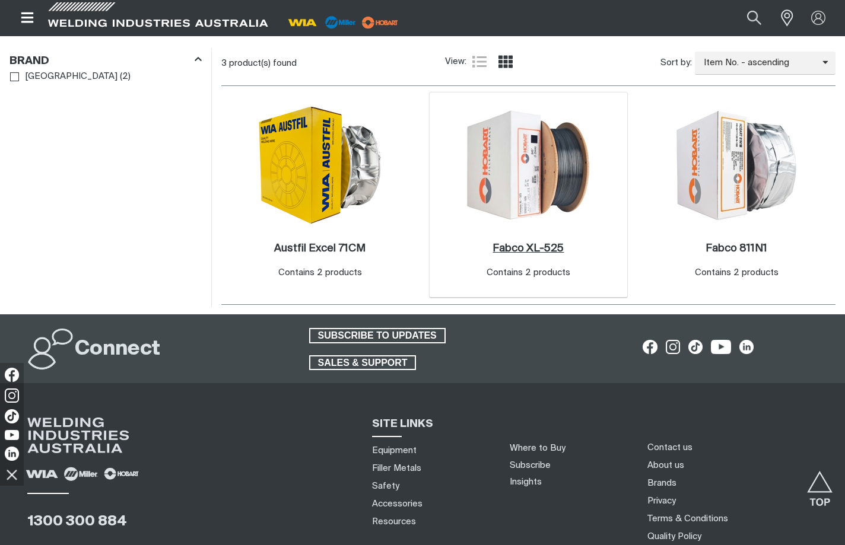 The height and width of the screenshot is (545, 845). I want to click on div: 3, so click(333, 63).